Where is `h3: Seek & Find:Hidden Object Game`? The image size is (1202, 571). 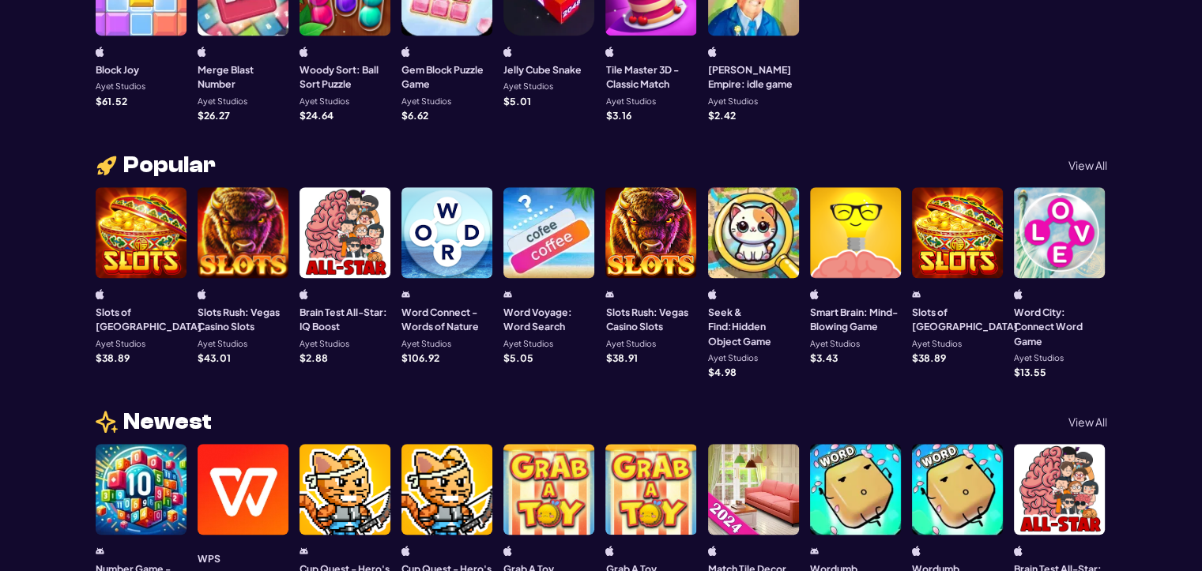
h3: Seek & Find:Hidden Object Game is located at coordinates (753, 326).